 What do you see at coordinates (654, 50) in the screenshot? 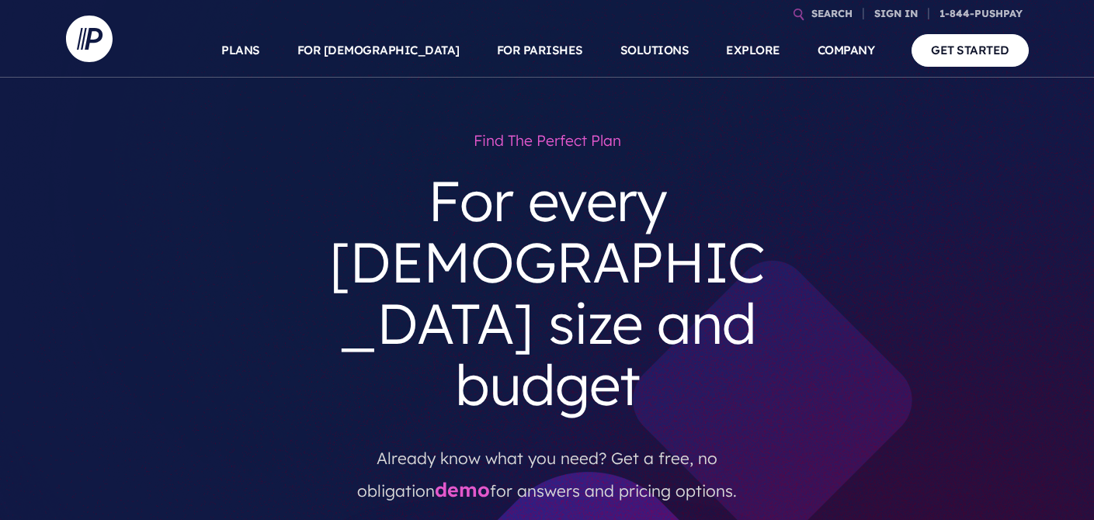
I see `a: SOLUTIONS` at bounding box center [654, 50].